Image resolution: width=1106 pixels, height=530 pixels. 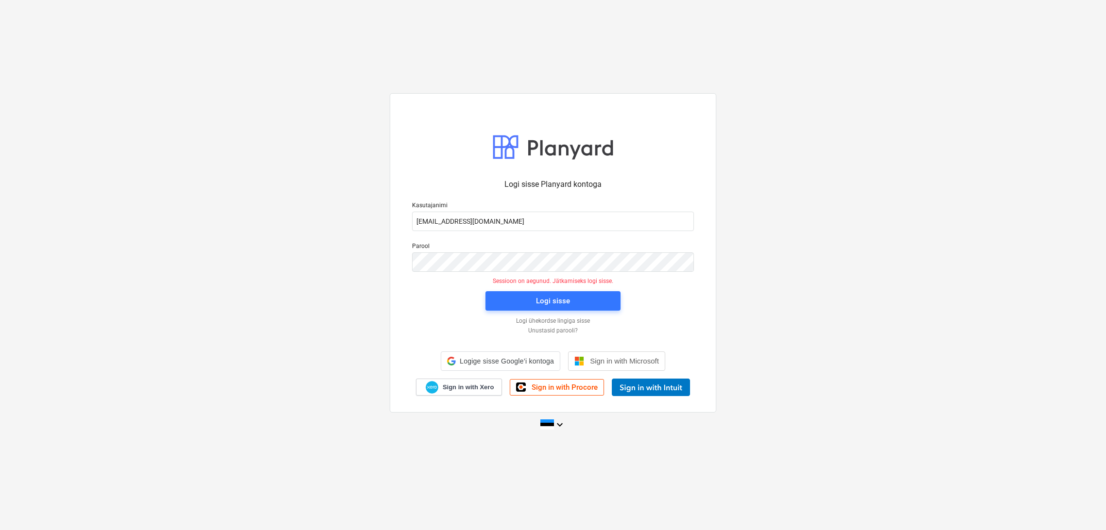 What do you see at coordinates (553, 322) in the screenshot?
I see `a: Logi ühekordse lingiga sisse` at bounding box center [553, 322].